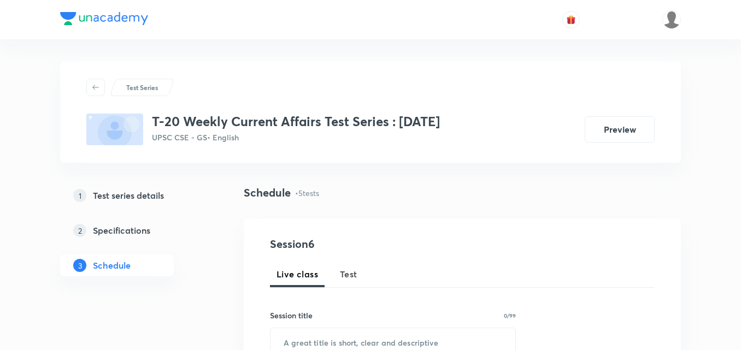 The height and width of the screenshot is (350, 741). I want to click on a: 1Test series details, so click(134, 196).